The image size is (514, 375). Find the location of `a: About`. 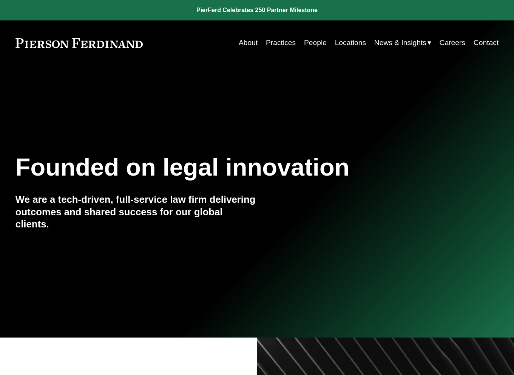

a: About is located at coordinates (248, 43).